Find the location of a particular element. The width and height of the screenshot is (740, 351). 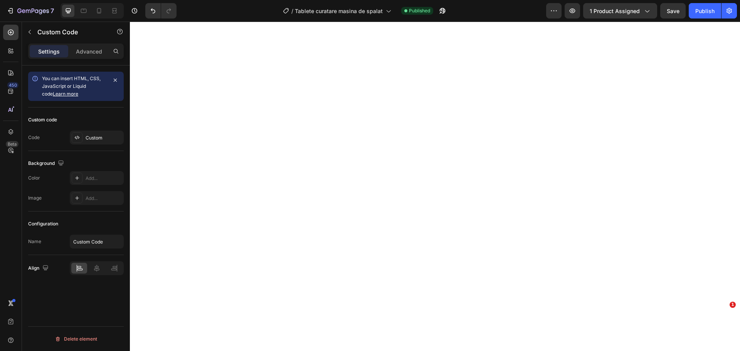

p: Custom Code is located at coordinates (70, 32).